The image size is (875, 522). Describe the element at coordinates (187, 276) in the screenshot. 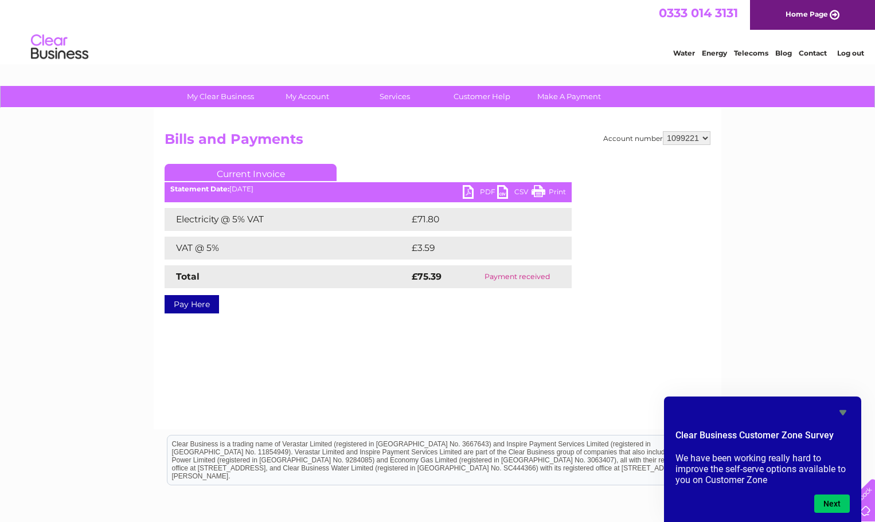

I see `strong: Total` at that location.